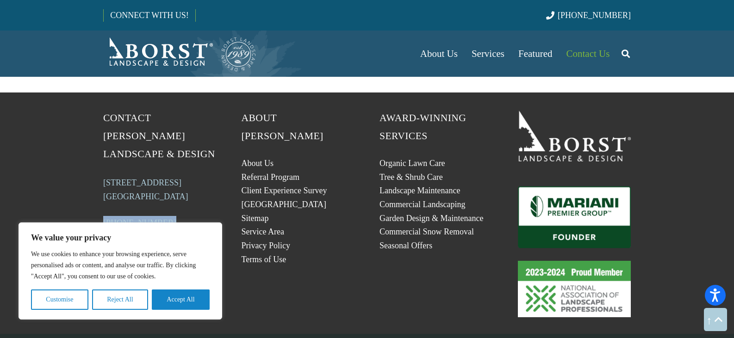  What do you see at coordinates (422, 127) in the screenshot?
I see `span: Award-Winning Services` at bounding box center [422, 127].